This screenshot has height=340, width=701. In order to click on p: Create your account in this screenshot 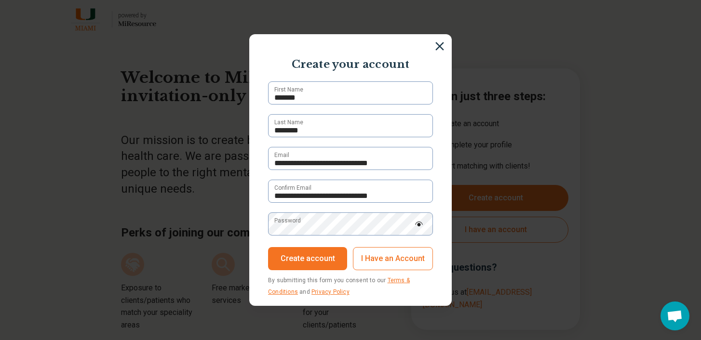, I will do `click(351, 65)`.